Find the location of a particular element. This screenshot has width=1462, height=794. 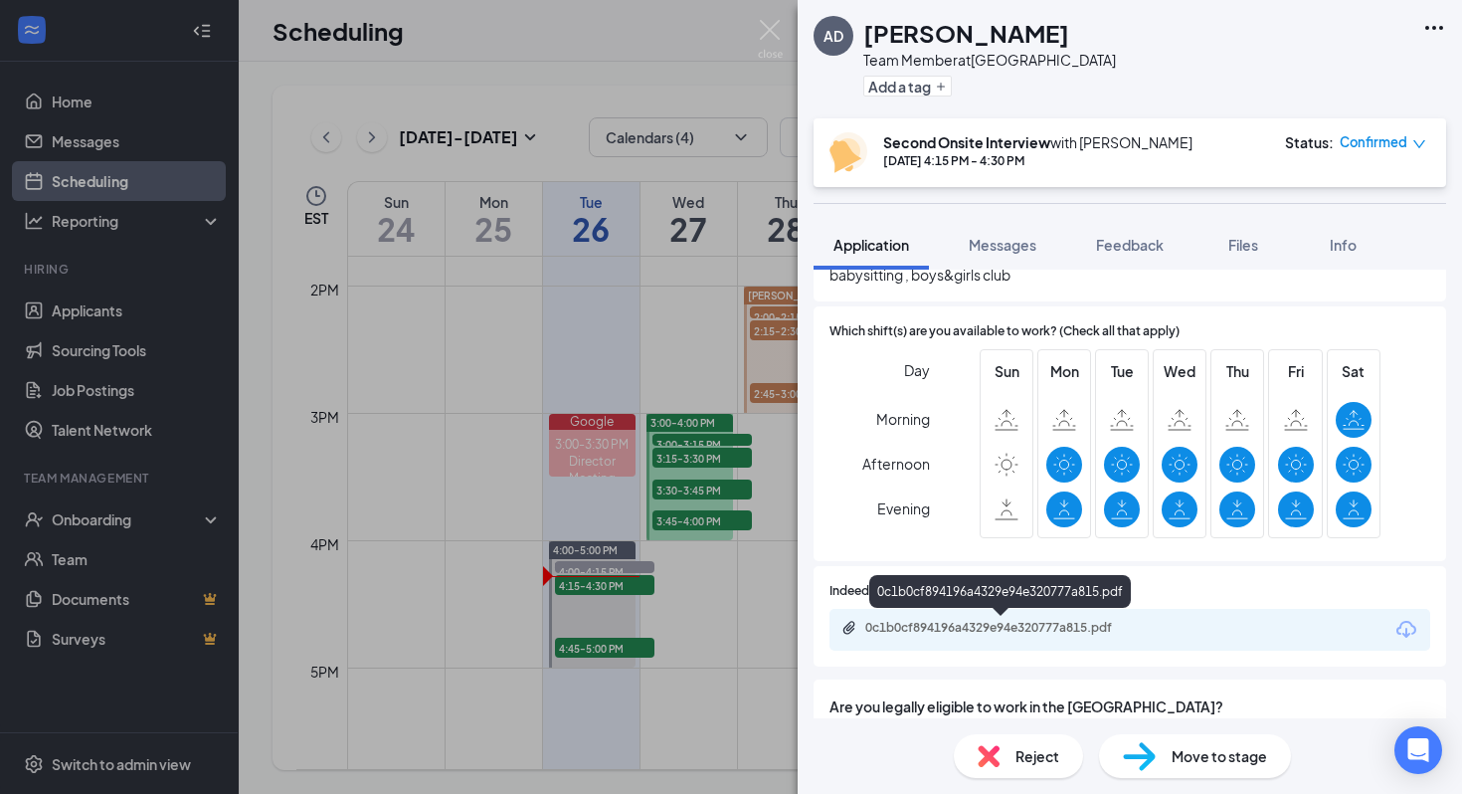

span: Wed is located at coordinates (1180, 371).